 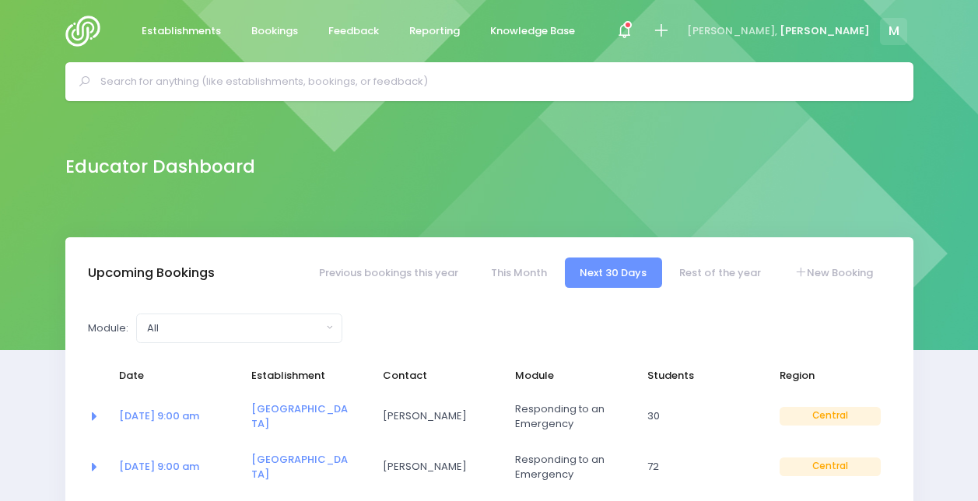 I want to click on span: M, so click(x=894, y=31).